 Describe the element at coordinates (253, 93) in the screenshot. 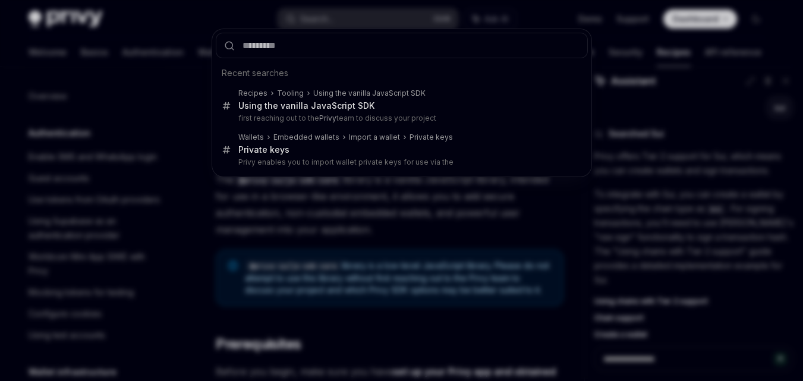

I see `div: Recipes` at that location.